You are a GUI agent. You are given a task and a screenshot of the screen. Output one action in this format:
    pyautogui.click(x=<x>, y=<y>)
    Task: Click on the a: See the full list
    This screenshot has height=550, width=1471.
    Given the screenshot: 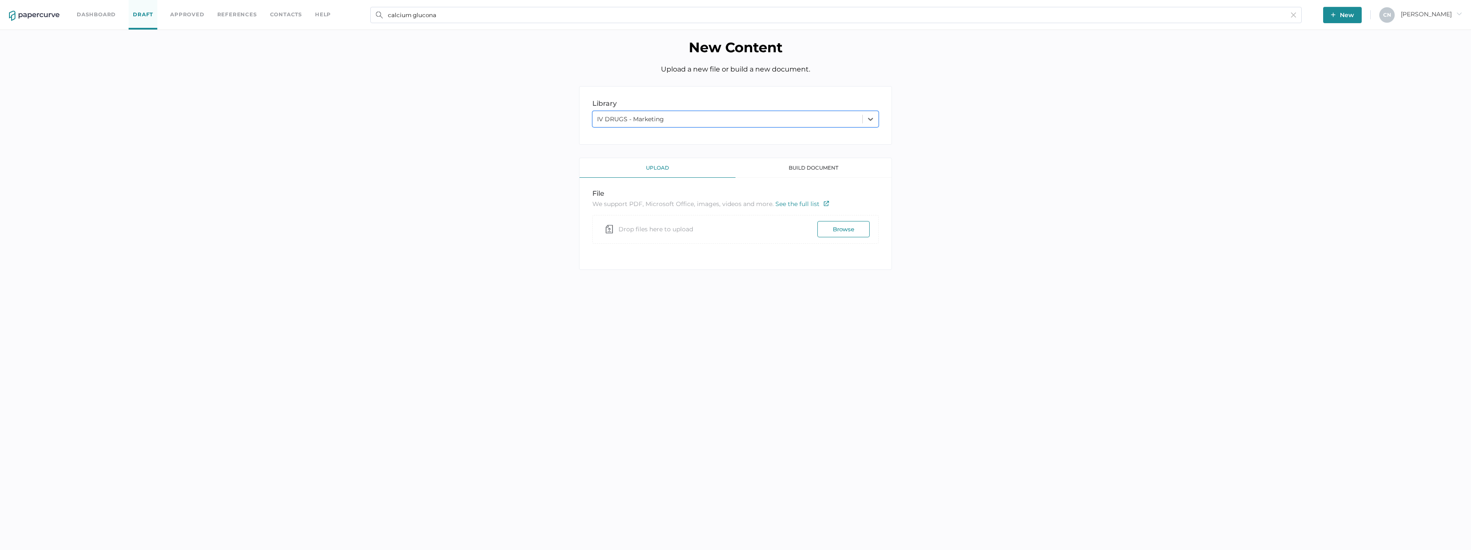 What is the action you would take?
    pyautogui.click(x=802, y=204)
    